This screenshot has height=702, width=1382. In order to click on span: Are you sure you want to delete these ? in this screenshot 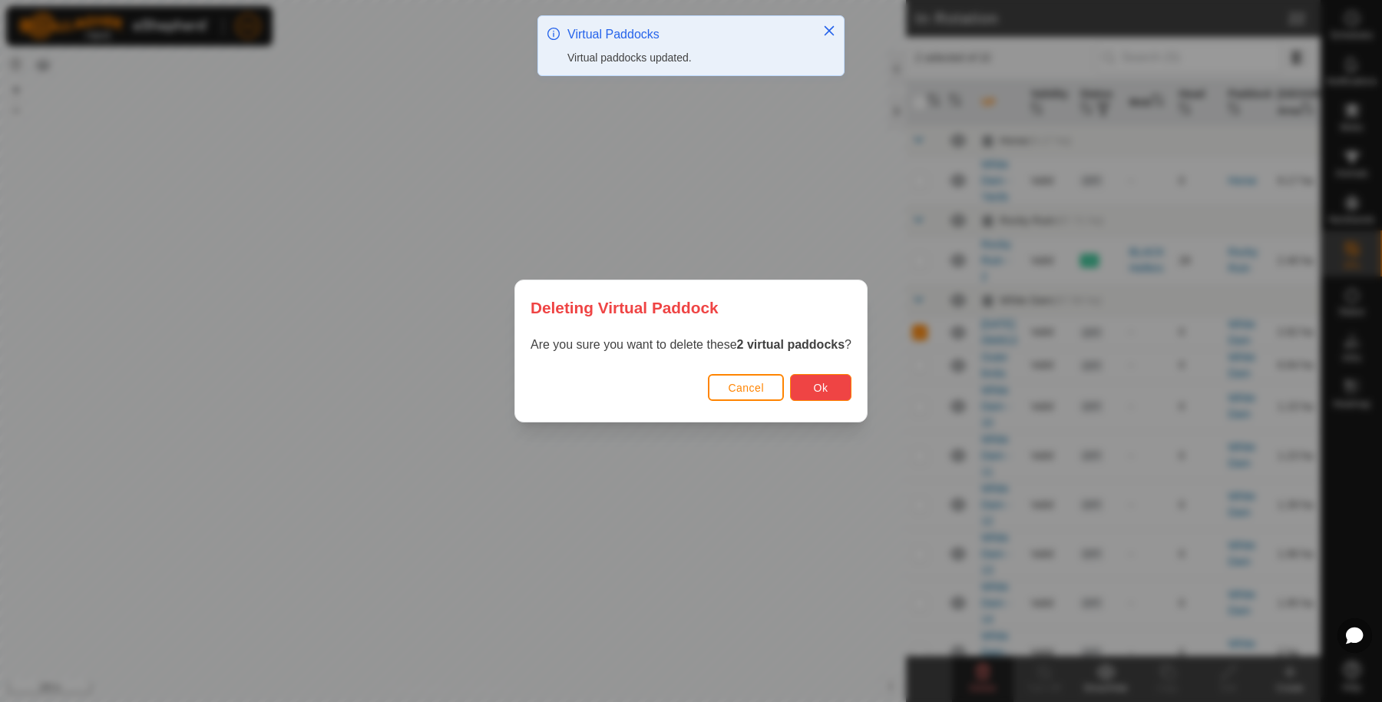, I will do `click(691, 344)`.